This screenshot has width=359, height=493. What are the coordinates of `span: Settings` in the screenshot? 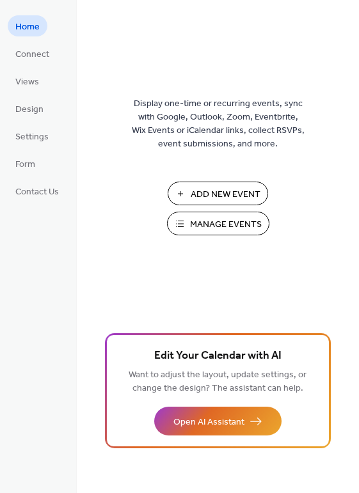 It's located at (32, 137).